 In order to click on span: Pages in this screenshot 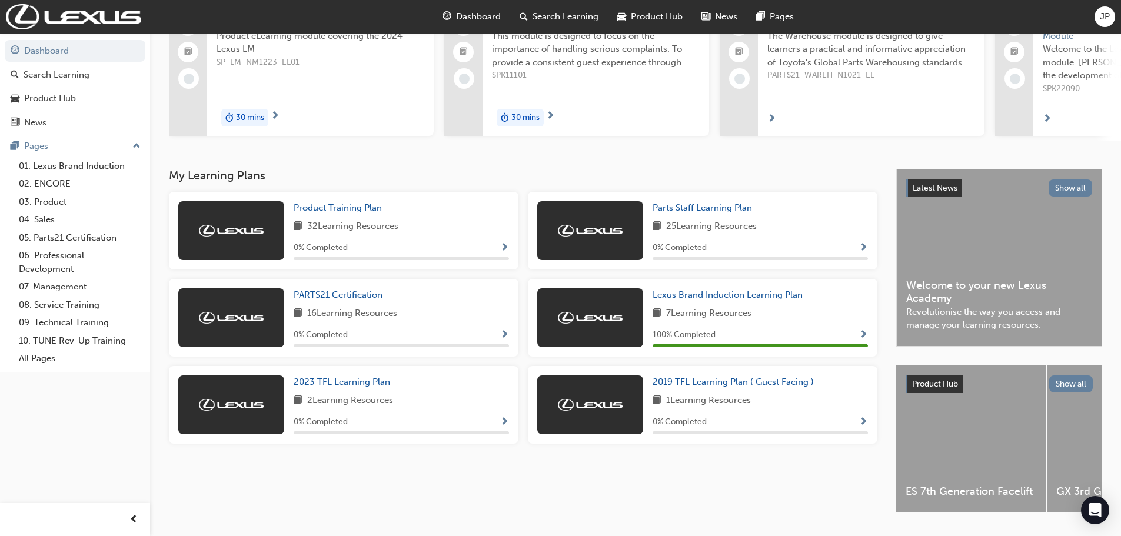, I will do `click(781, 16)`.